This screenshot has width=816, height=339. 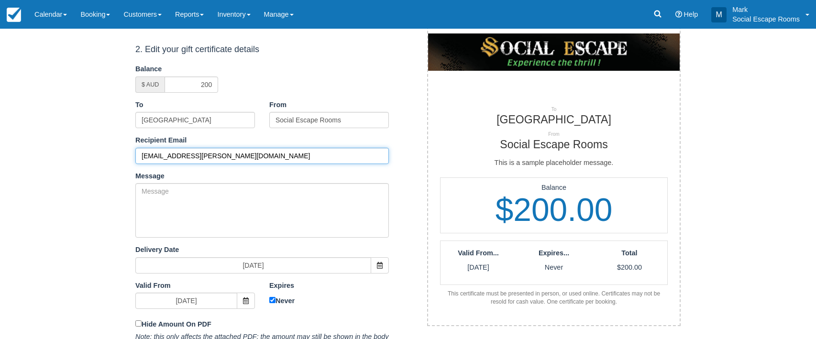 What do you see at coordinates (281, 105) in the screenshot?
I see `label: From` at bounding box center [281, 105].